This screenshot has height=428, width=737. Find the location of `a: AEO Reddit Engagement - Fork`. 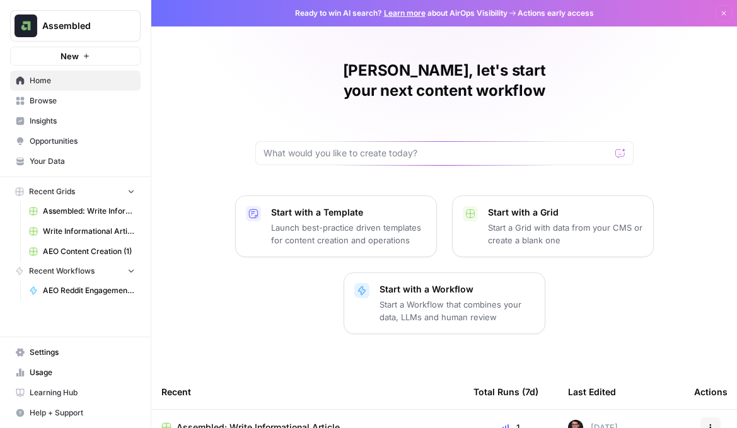

a: AEO Reddit Engagement - Fork is located at coordinates (82, 291).